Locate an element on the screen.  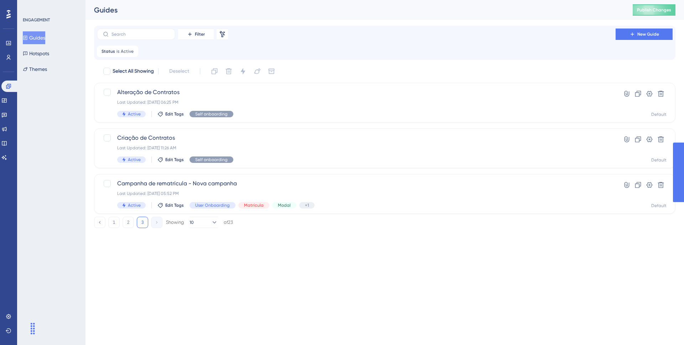
span: +1 is located at coordinates (307, 205).